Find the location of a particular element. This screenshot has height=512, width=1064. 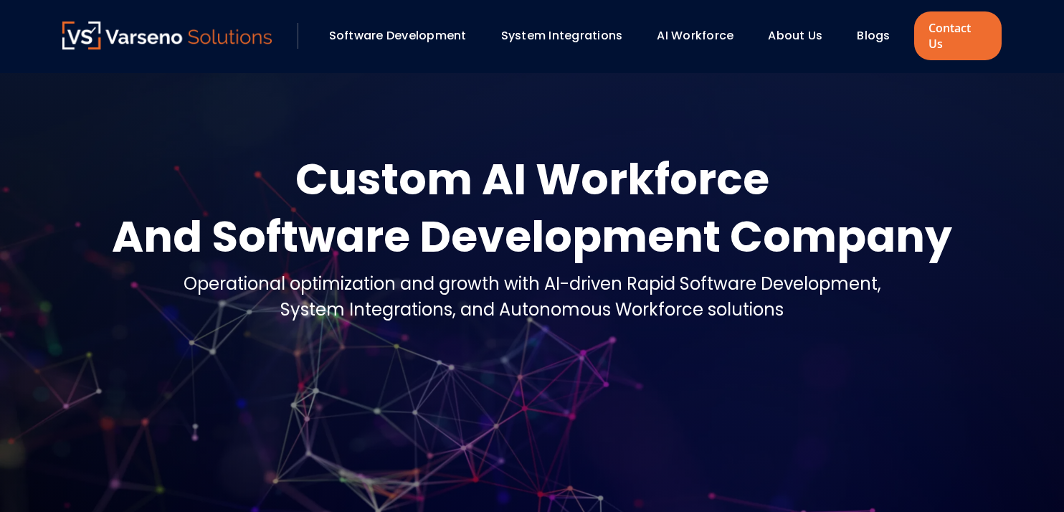

div: And Software Development Company is located at coordinates (532, 237).